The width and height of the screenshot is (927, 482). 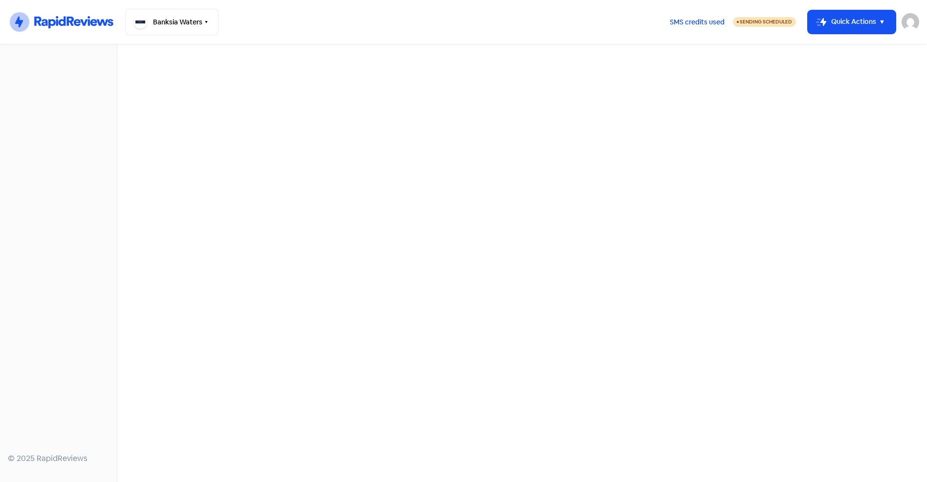 I want to click on button: Quick Actions, so click(x=851, y=22).